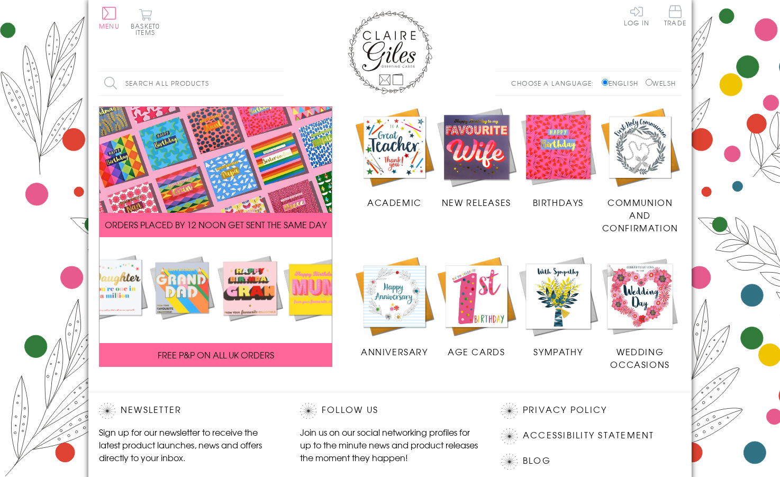  I want to click on span: Menu, so click(109, 26).